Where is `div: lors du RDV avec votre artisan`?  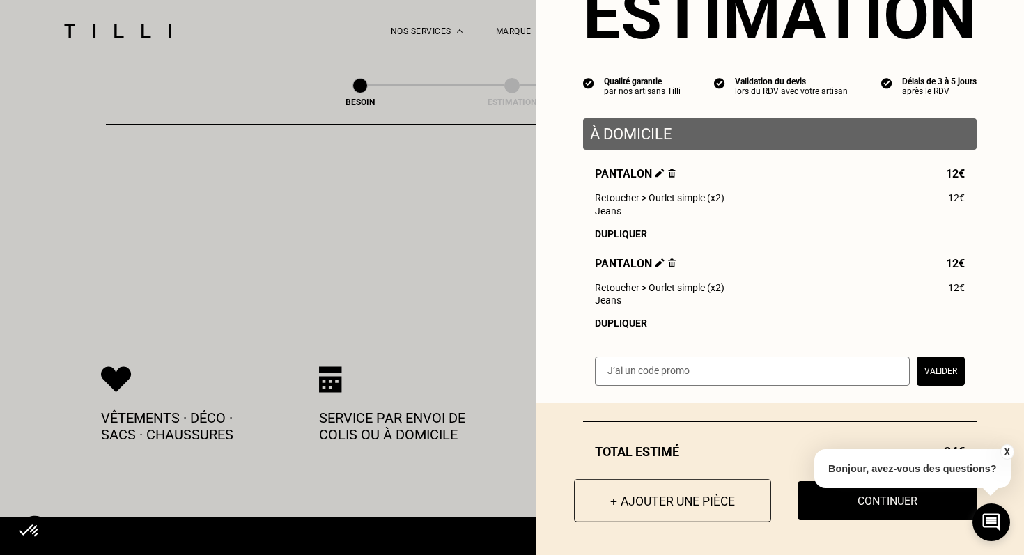 div: lors du RDV avec votre artisan is located at coordinates (791, 91).